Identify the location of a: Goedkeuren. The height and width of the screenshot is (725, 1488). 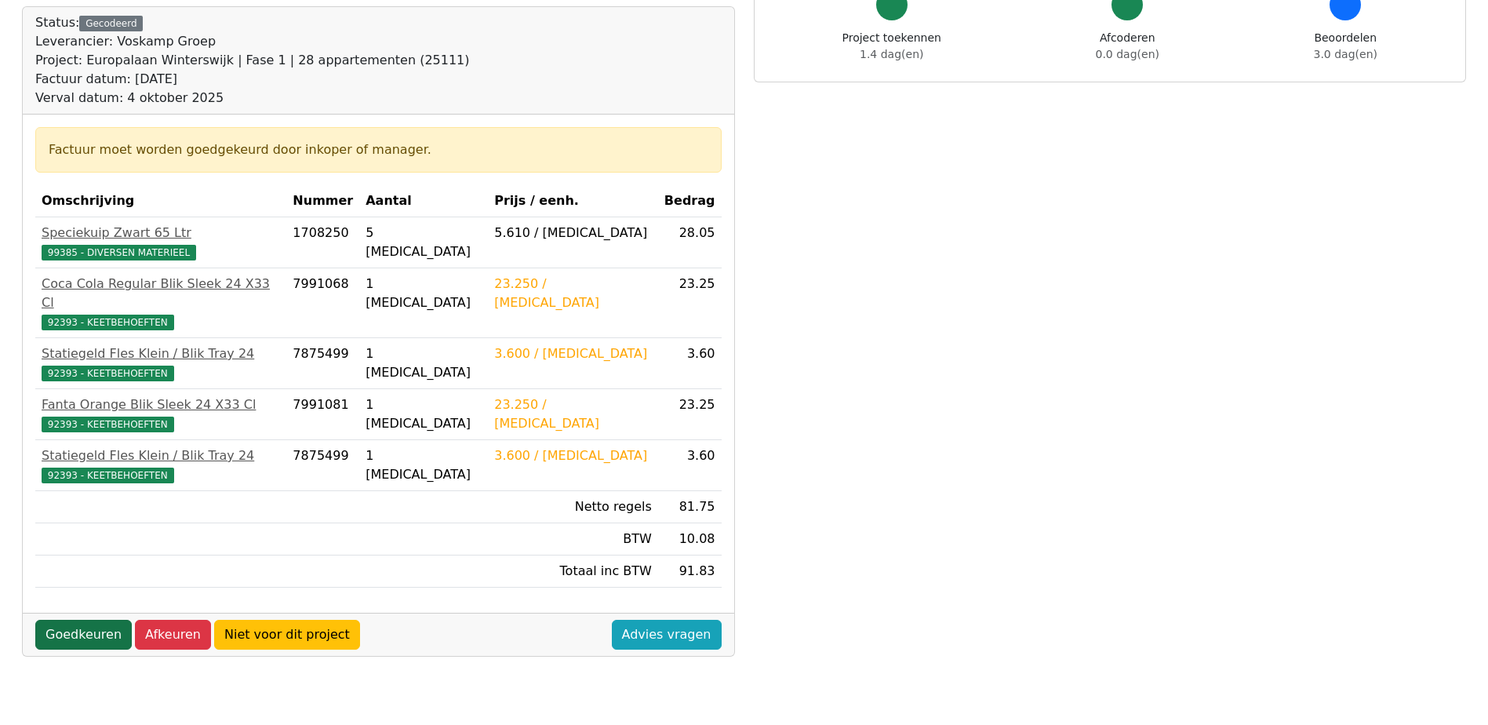
(83, 635).